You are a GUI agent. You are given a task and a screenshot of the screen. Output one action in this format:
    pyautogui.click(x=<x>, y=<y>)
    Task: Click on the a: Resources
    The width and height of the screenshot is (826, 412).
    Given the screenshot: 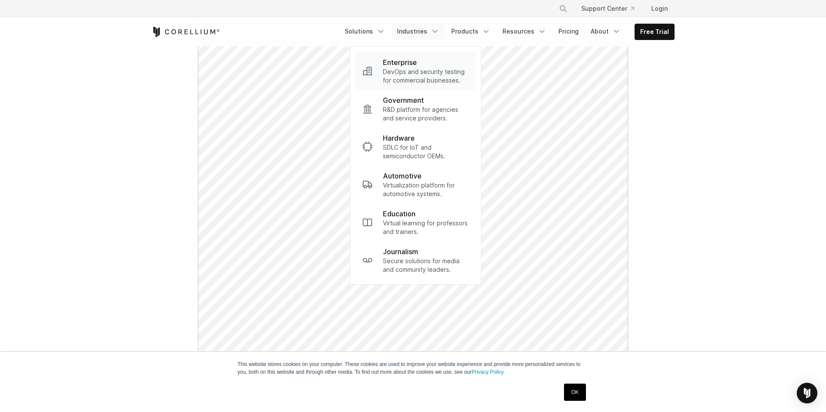 What is the action you would take?
    pyautogui.click(x=525, y=31)
    